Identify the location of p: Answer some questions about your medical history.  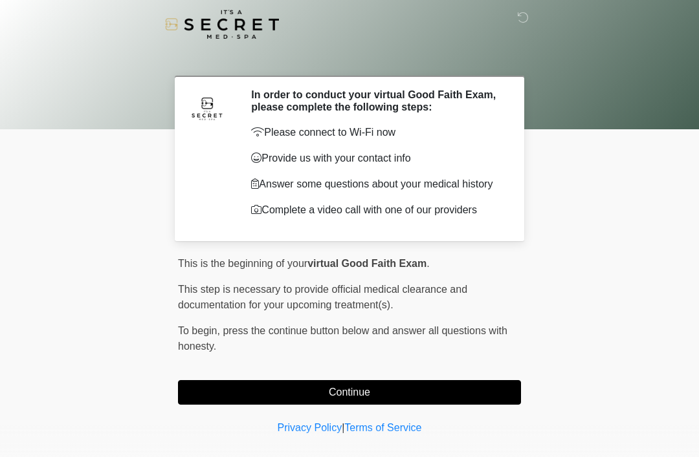
(376, 184).